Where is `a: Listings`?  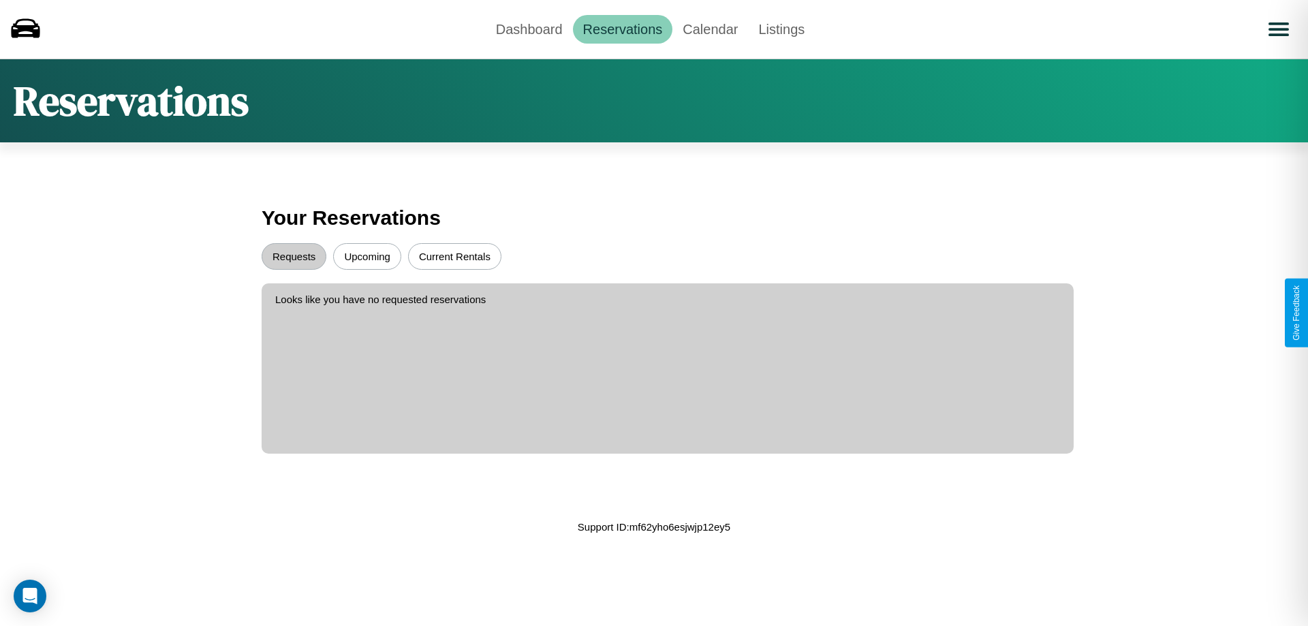 a: Listings is located at coordinates (781, 29).